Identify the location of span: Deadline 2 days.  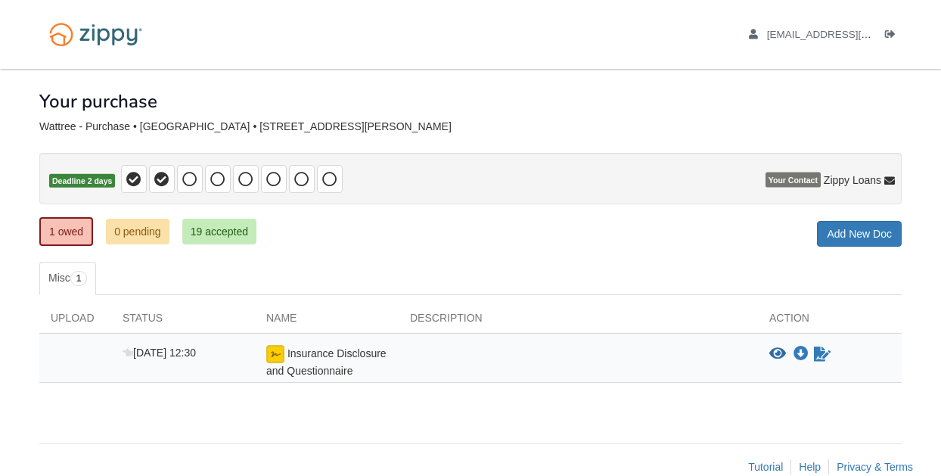
(82, 181).